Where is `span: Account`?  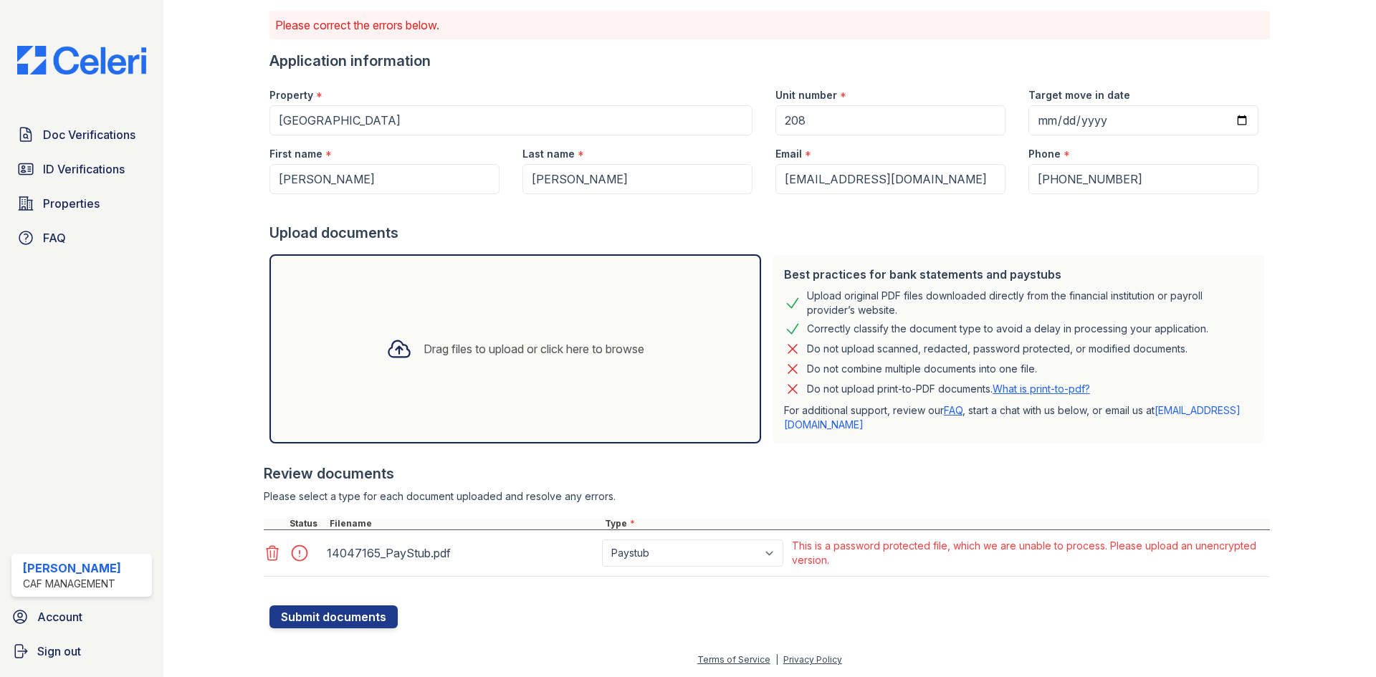
span: Account is located at coordinates (59, 617).